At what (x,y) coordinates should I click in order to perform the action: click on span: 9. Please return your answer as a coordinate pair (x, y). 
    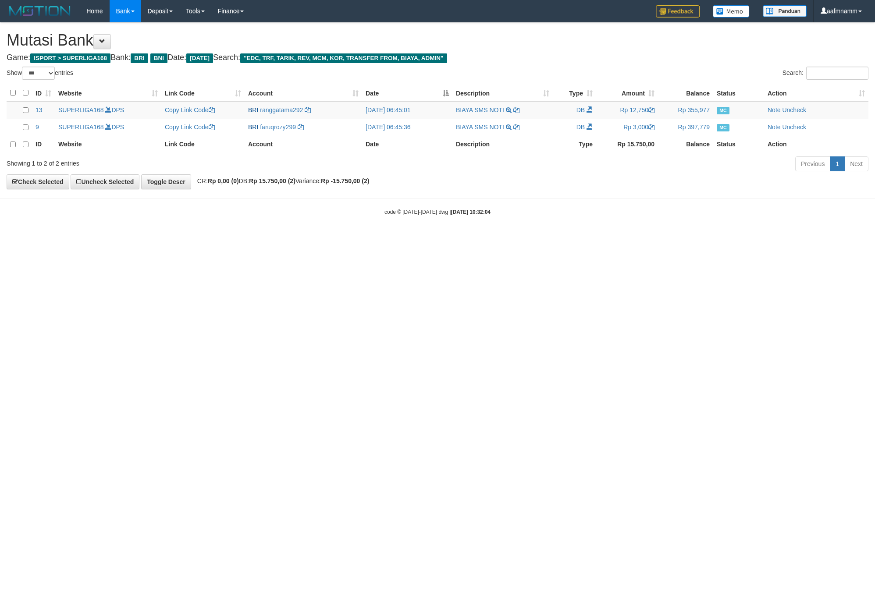
    Looking at the image, I should click on (37, 127).